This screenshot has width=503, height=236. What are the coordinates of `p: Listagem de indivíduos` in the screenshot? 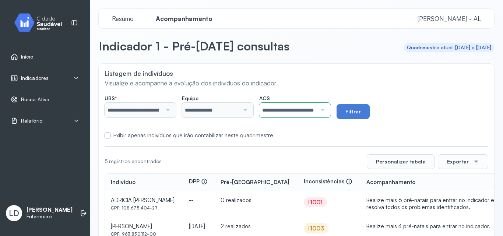 It's located at (296, 73).